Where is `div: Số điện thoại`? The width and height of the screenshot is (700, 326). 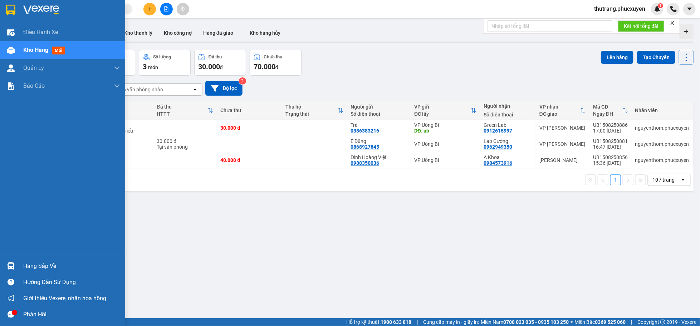 div: Số điện thoại is located at coordinates (379, 114).